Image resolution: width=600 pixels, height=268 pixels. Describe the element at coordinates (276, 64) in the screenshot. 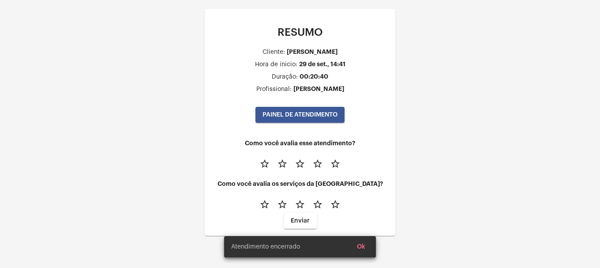

I see `div: Hora de inicio:` at that location.